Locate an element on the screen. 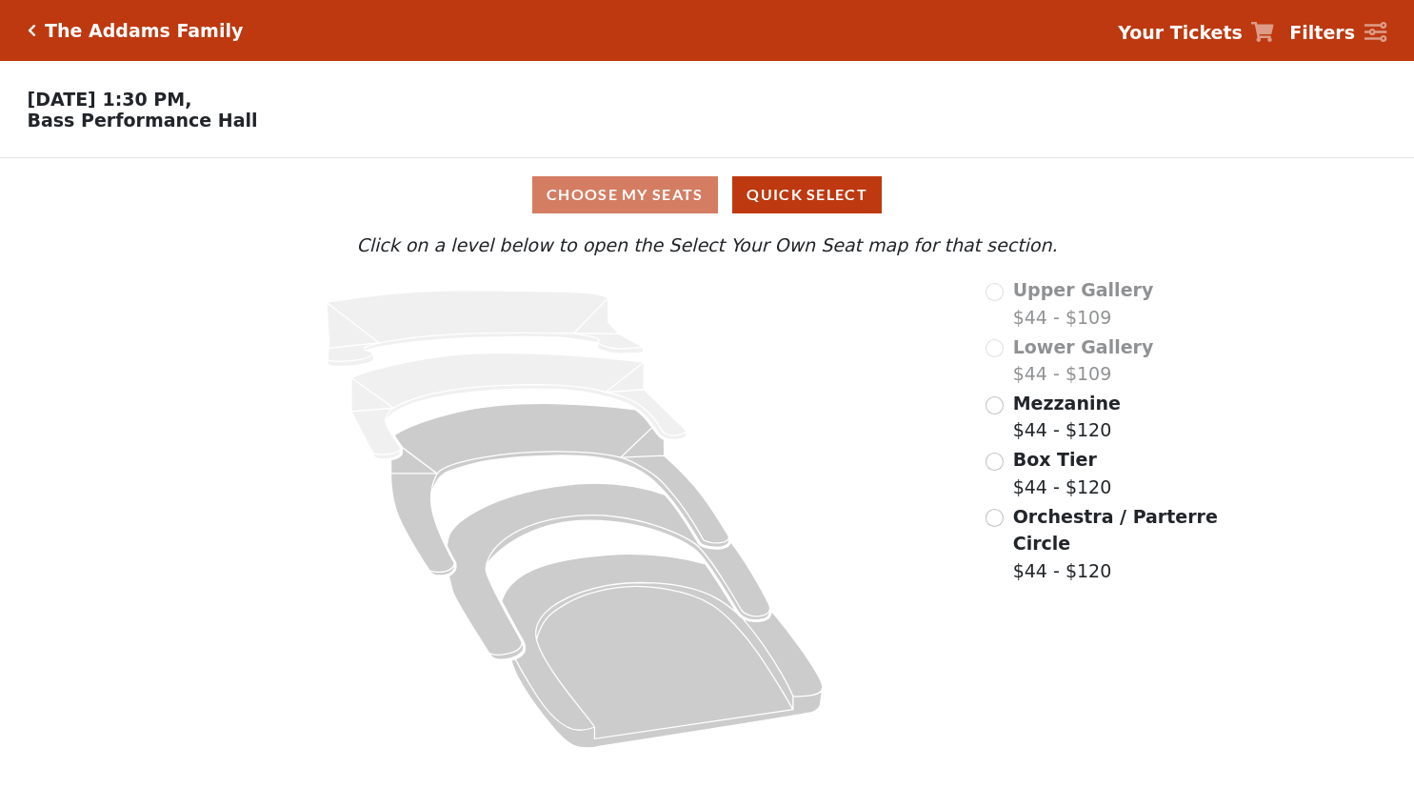 The image size is (1414, 788). a: Your Tickets is located at coordinates (1196, 32).